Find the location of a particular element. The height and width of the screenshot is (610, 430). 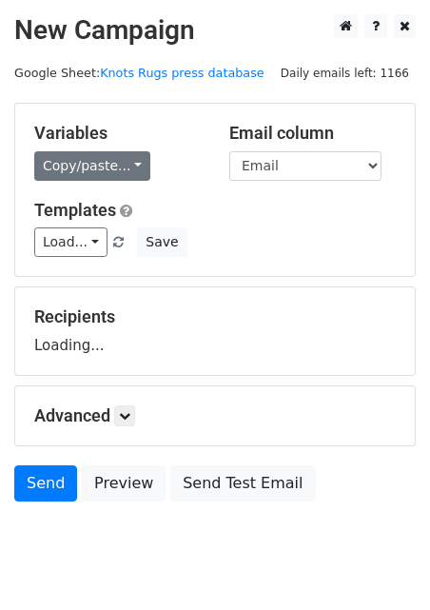

button: Save is located at coordinates (162, 242).